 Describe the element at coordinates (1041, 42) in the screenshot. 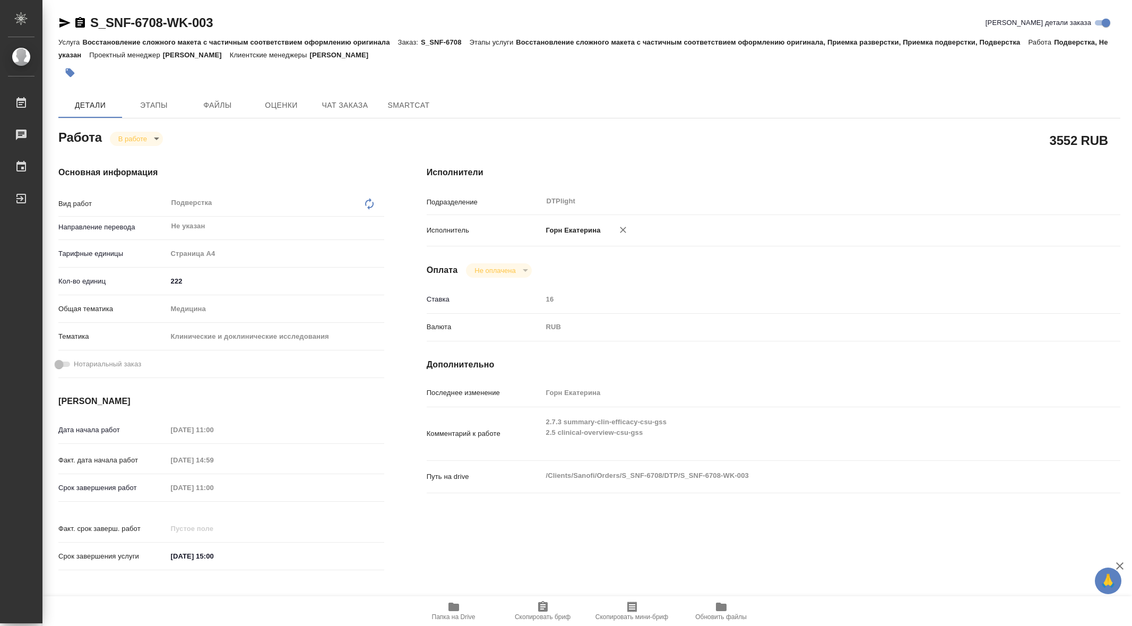

I see `p: Работа` at that location.